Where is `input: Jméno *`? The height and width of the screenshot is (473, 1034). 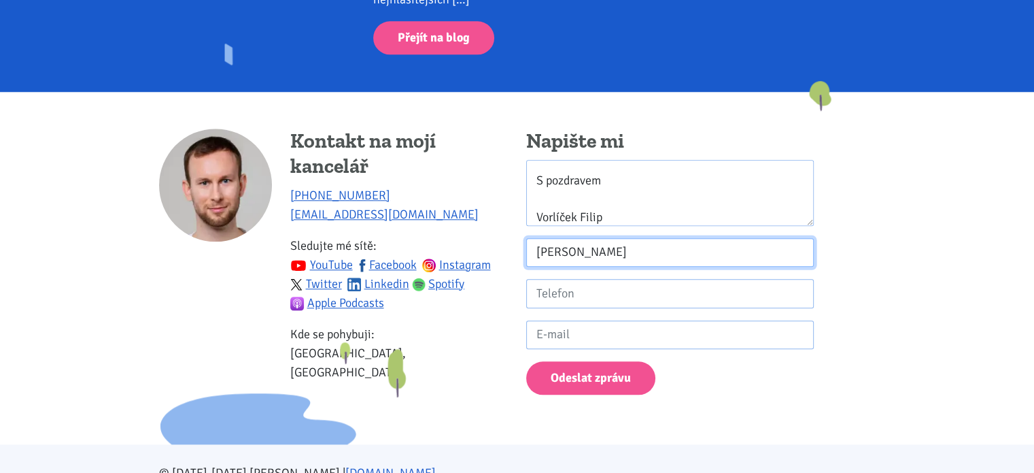 input: Jméno * is located at coordinates (670, 252).